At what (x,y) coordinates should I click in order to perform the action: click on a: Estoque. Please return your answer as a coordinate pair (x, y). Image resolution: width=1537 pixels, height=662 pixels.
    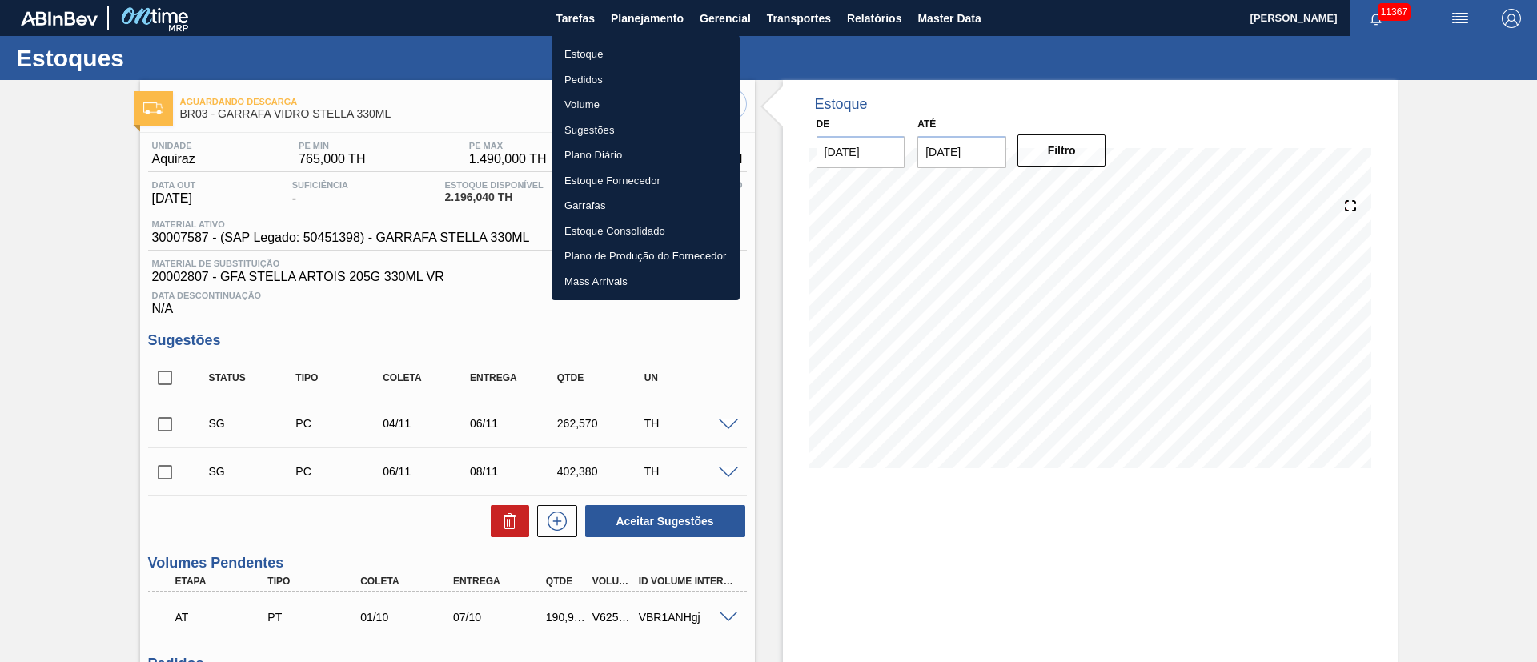
    Looking at the image, I should click on (645, 54).